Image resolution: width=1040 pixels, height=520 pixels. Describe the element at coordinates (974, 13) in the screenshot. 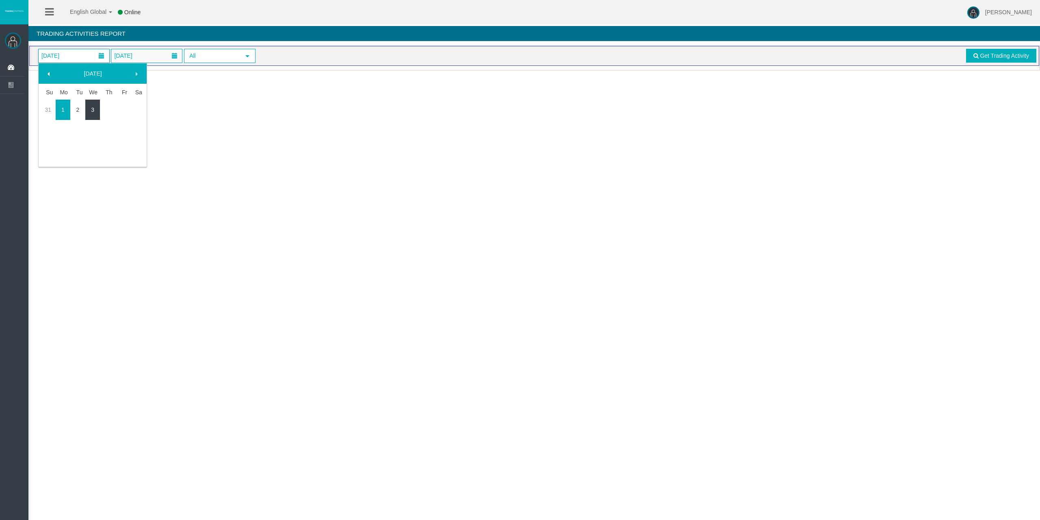

I see `img: user-image` at that location.